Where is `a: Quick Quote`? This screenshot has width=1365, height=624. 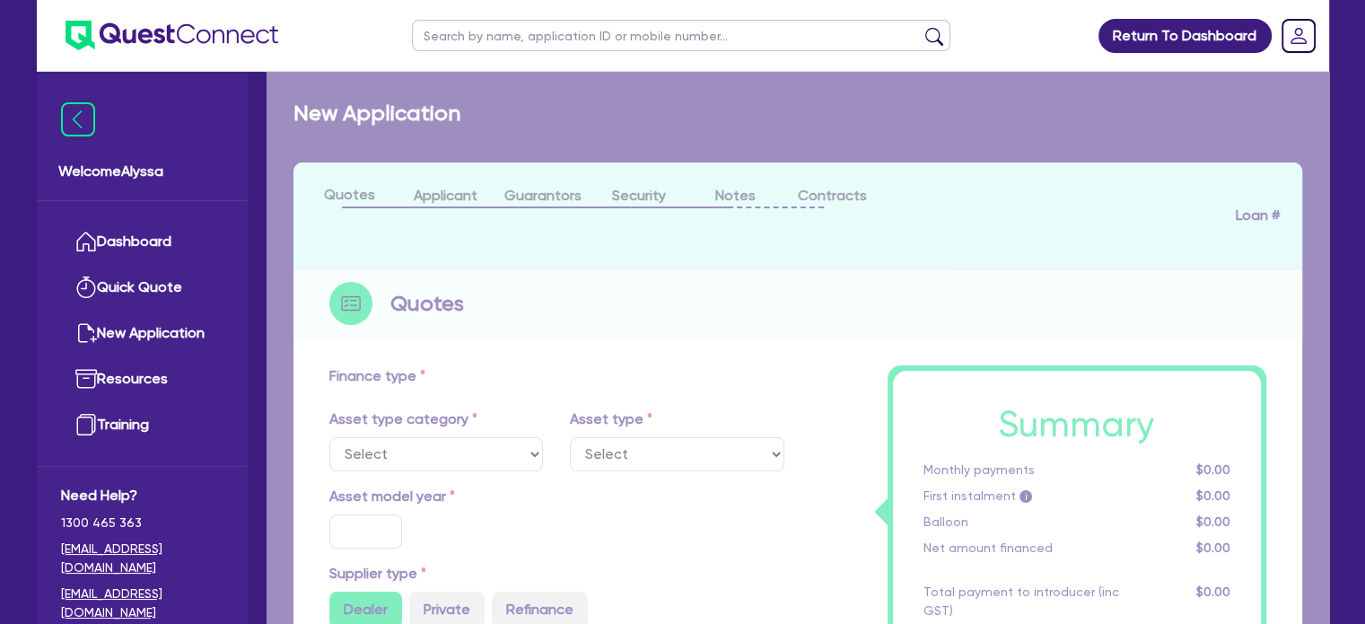 a: Quick Quote is located at coordinates (142, 287).